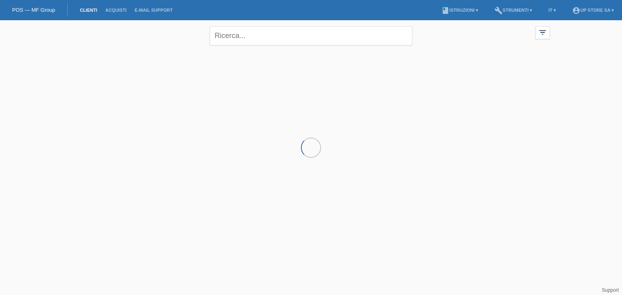 This screenshot has height=295, width=622. I want to click on i: account_circle, so click(576, 11).